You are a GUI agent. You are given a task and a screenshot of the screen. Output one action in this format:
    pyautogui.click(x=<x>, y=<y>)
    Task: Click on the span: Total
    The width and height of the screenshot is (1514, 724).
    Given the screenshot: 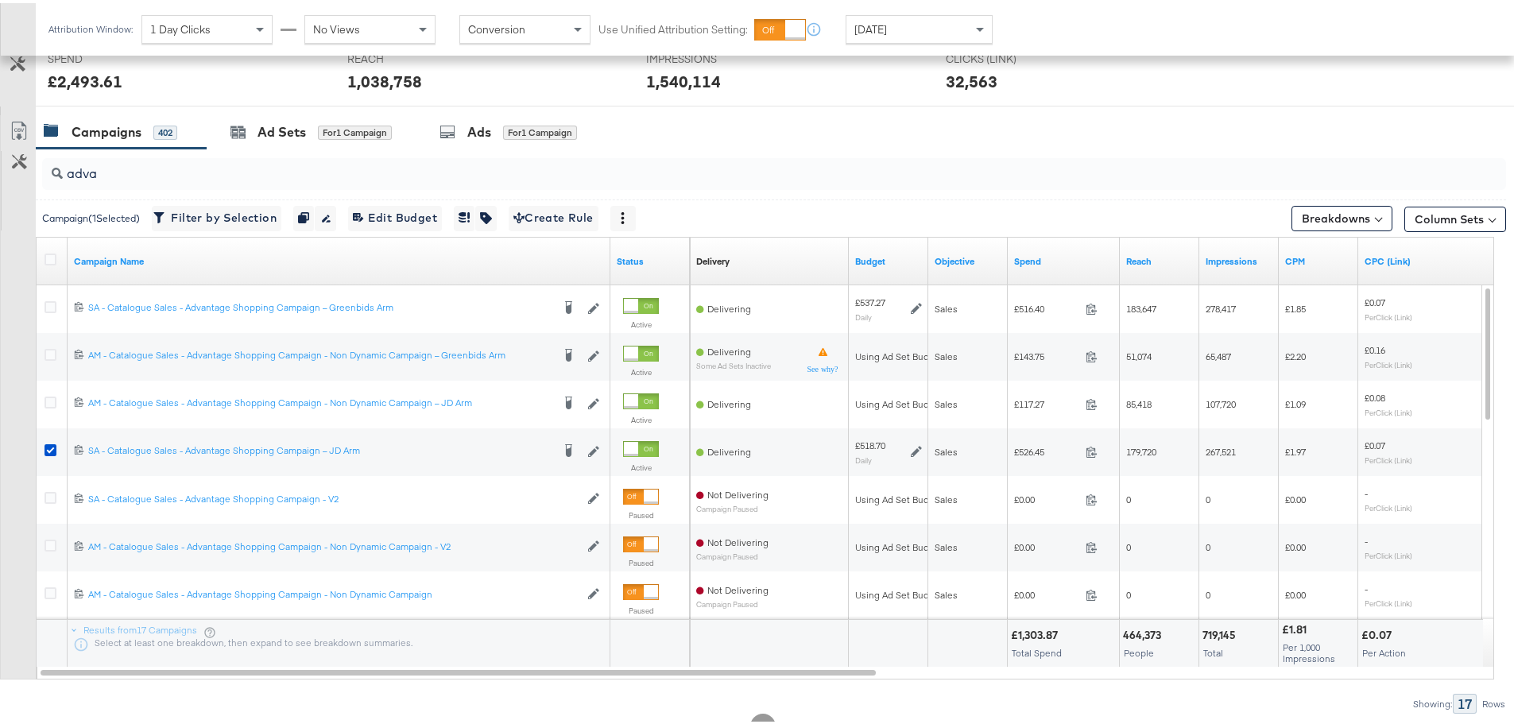 What is the action you would take?
    pyautogui.click(x=1212, y=649)
    